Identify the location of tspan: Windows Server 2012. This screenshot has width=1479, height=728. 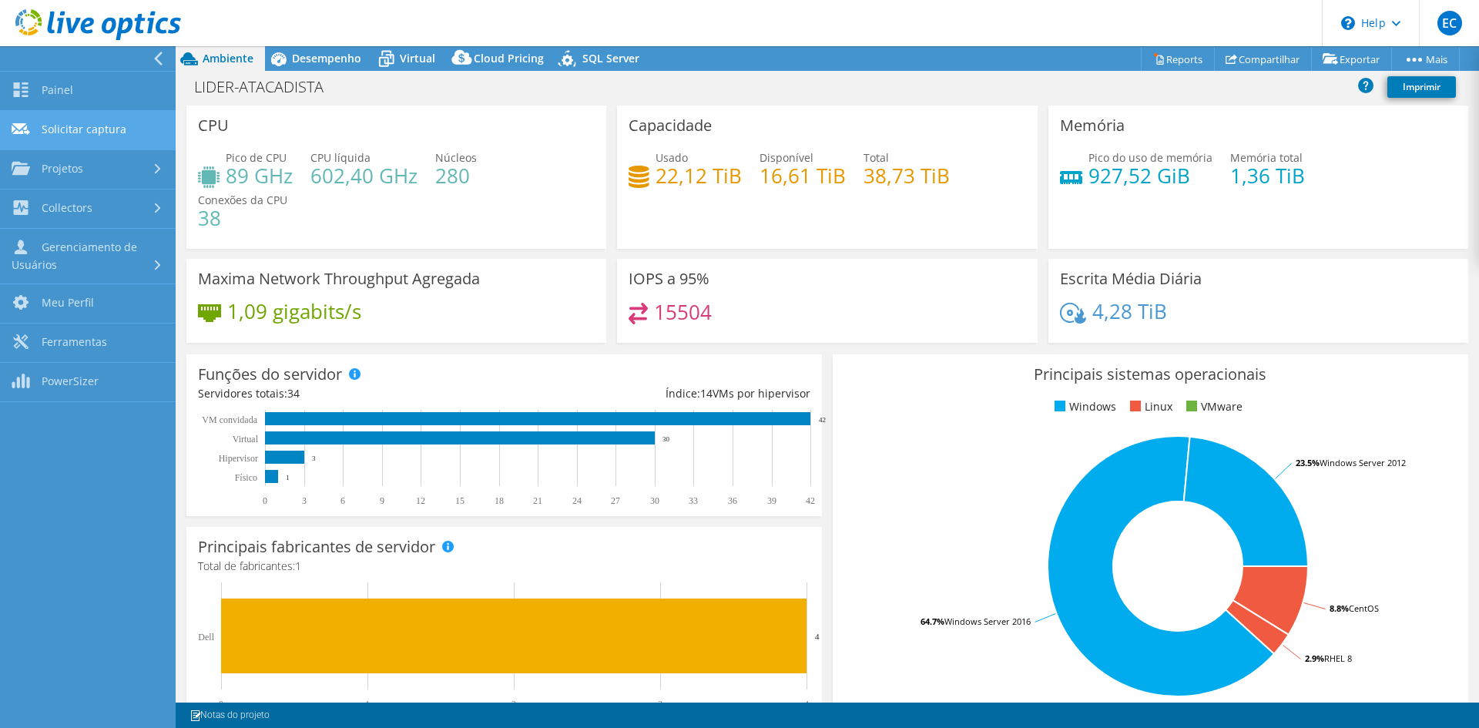
(1363, 462).